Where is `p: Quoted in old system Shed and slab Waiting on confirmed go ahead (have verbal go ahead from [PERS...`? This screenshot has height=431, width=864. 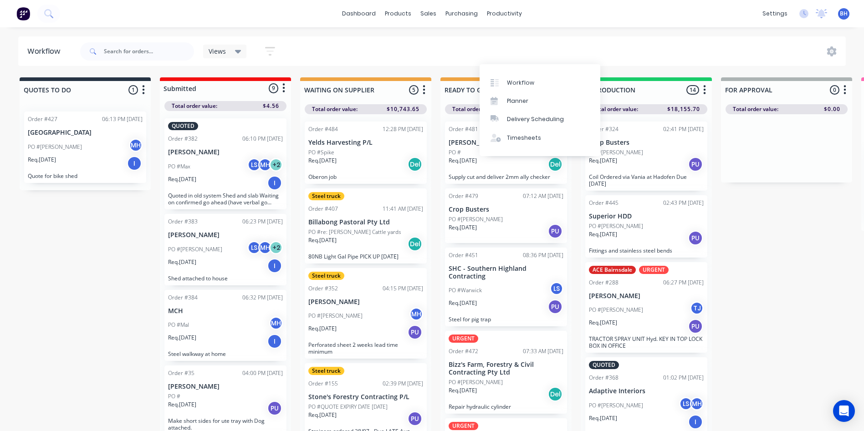
p: Quoted in old system Shed and slab Waiting on confirmed go ahead (have verbal go ahead from [PERS... is located at coordinates (225, 199).